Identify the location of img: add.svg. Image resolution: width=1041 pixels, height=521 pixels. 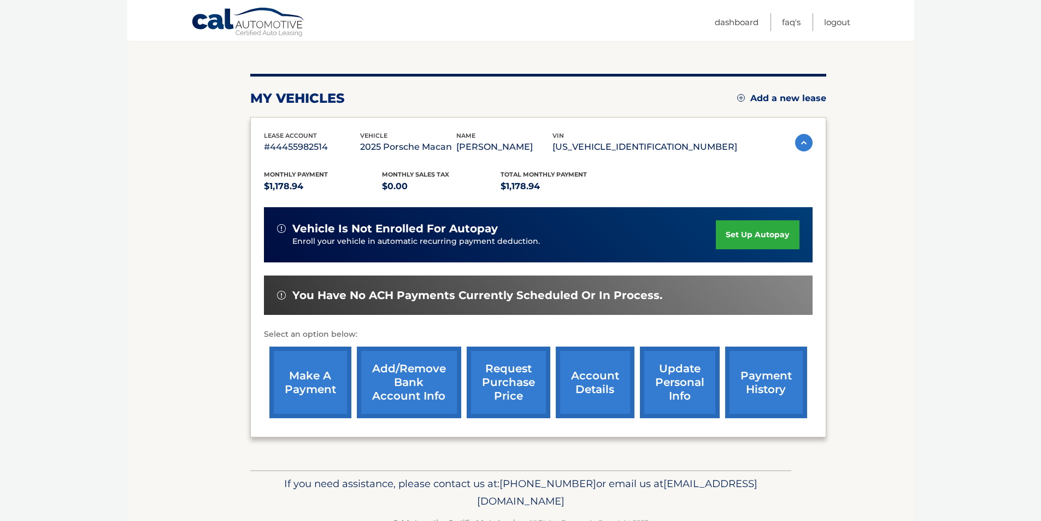
(741, 98).